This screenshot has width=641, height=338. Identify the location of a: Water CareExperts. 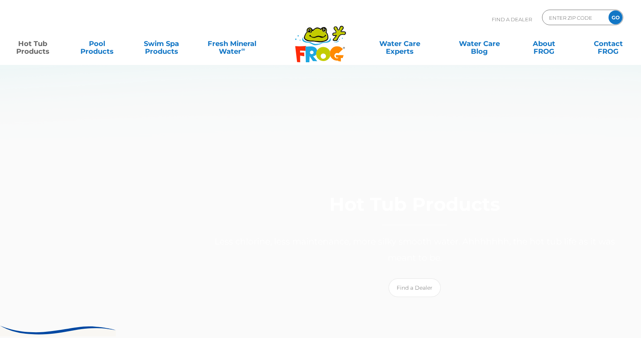
(399, 44).